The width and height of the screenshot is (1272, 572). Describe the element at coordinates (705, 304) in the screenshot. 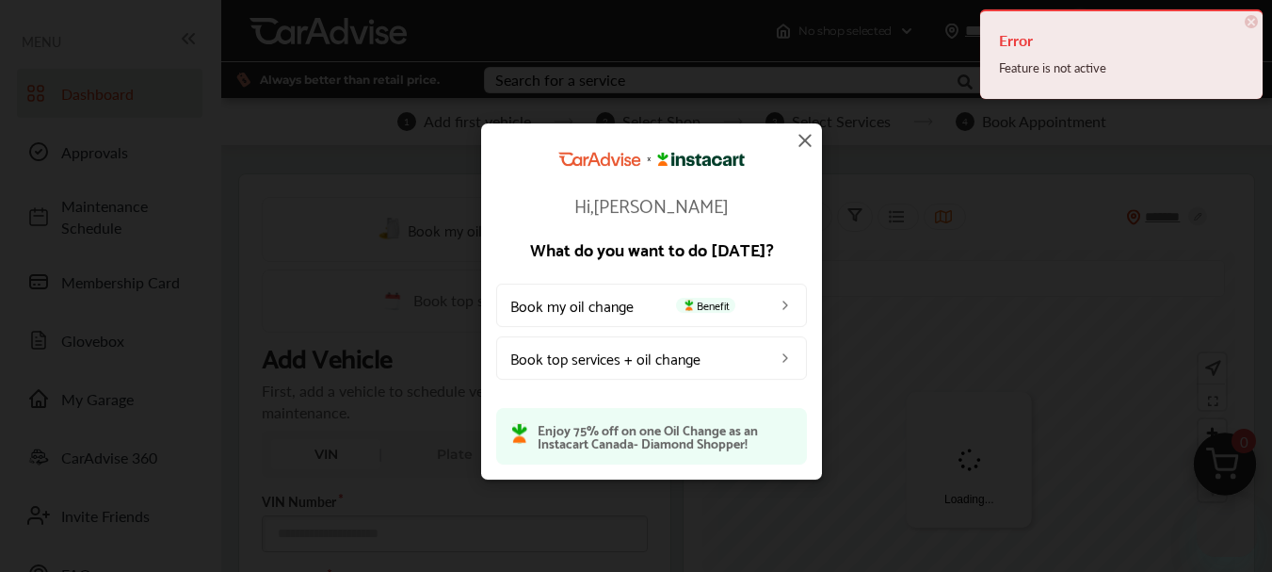

I see `span: Benefit` at that location.